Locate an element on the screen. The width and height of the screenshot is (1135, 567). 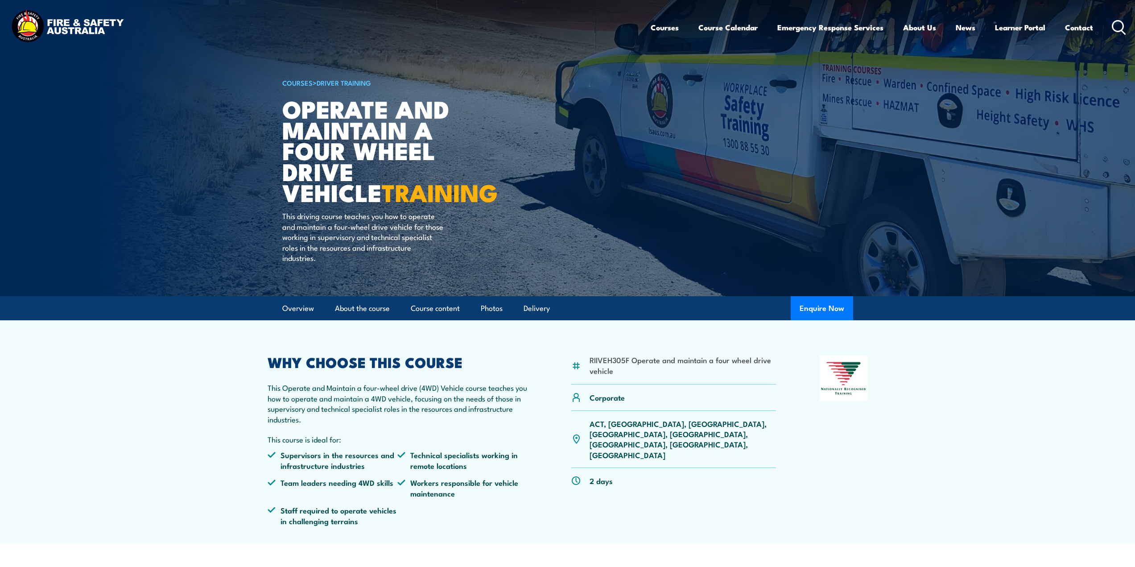
li: Staff required to operate vehicles in challenging terrains is located at coordinates (333, 515).